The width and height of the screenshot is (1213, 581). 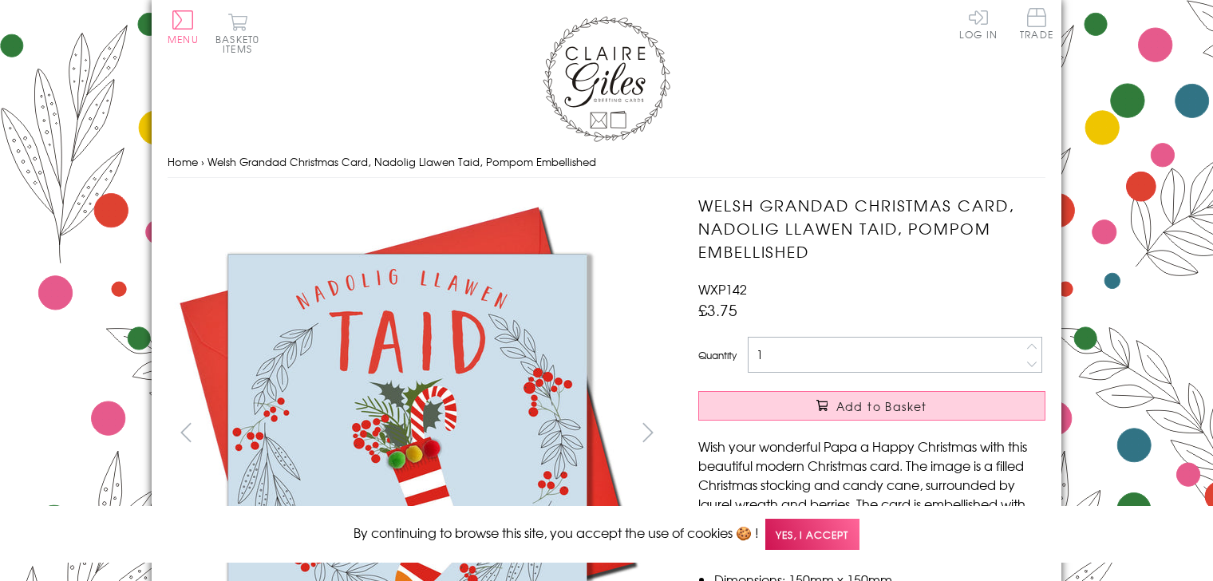 I want to click on span: Add to Basket, so click(x=882, y=406).